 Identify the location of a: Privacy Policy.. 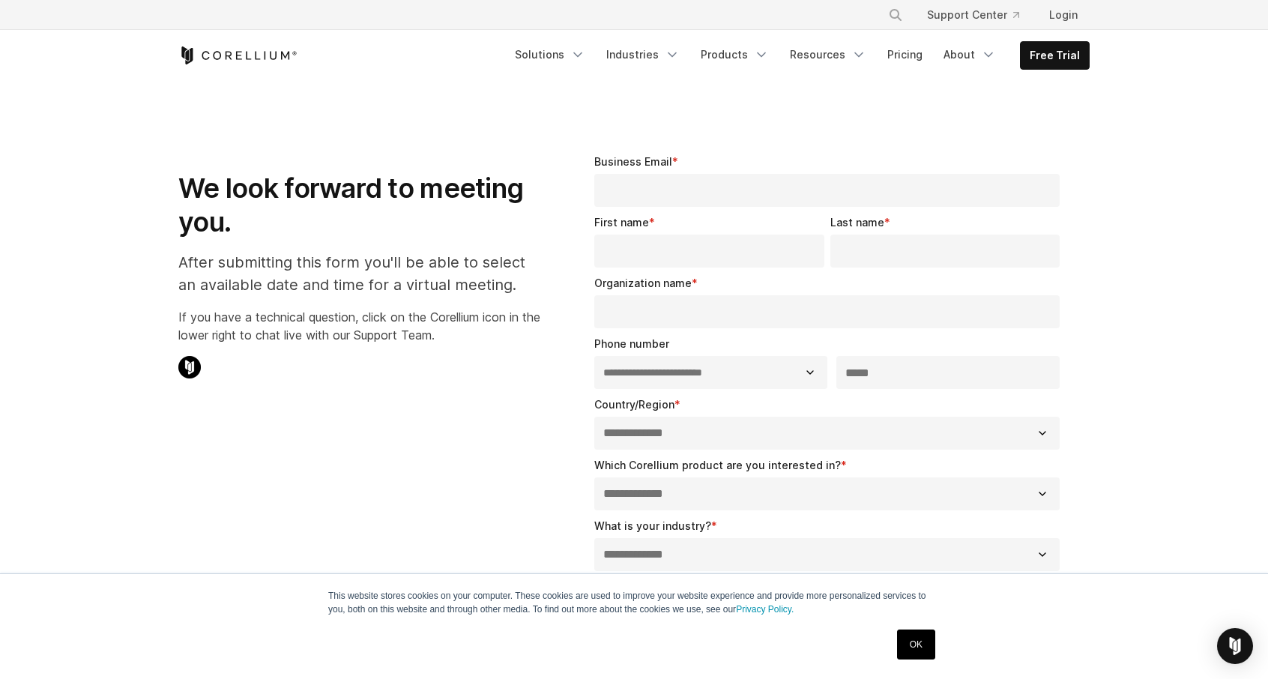
(765, 609).